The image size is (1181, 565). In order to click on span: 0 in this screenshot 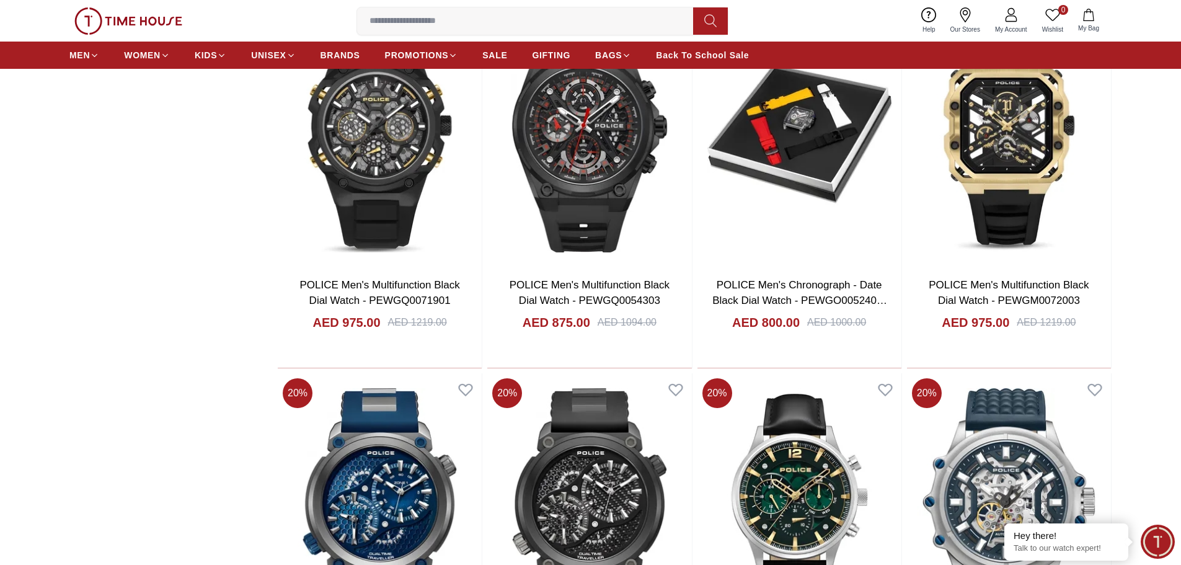, I will do `click(1063, 10)`.